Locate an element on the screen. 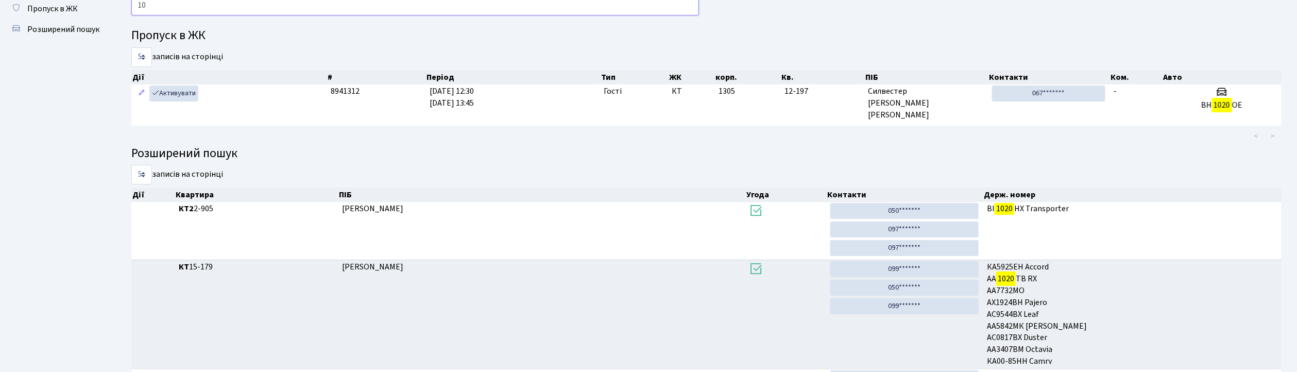 The width and height of the screenshot is (1297, 372). th: корп. is located at coordinates (748, 77).